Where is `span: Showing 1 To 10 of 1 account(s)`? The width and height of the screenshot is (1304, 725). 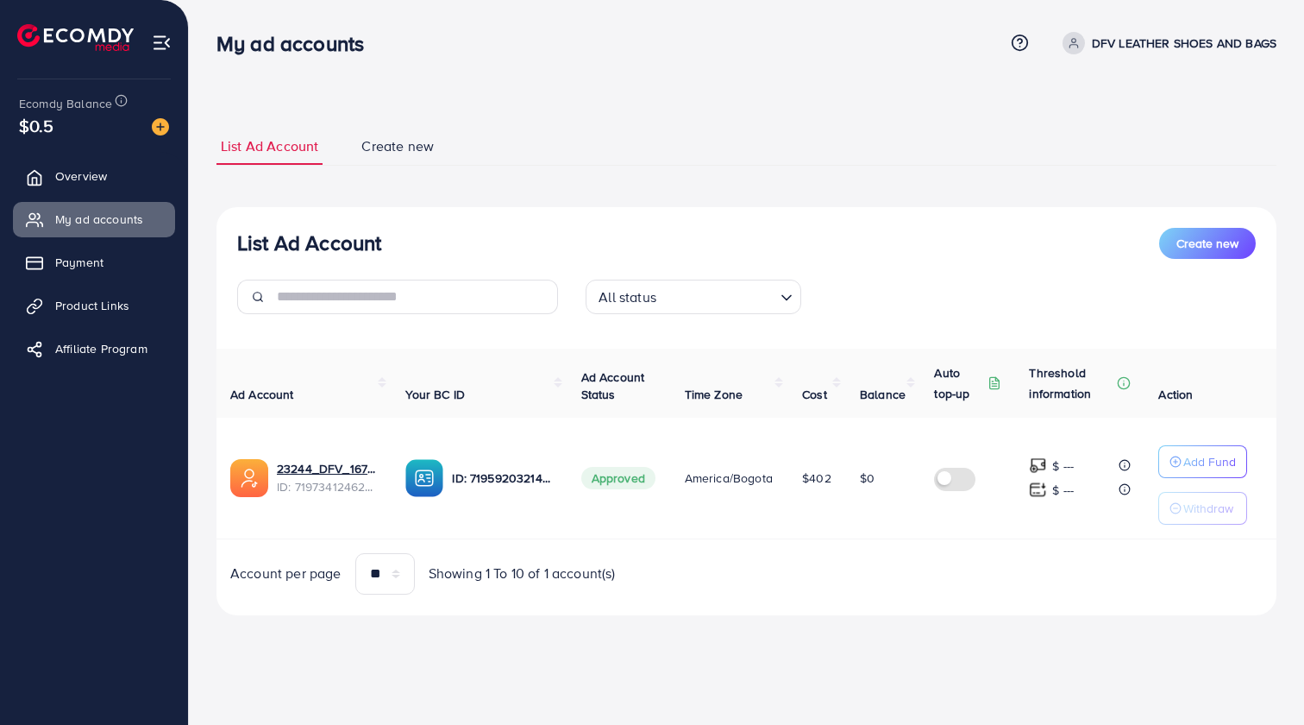
span: Showing 1 To 10 of 1 account(s) is located at coordinates (522, 573).